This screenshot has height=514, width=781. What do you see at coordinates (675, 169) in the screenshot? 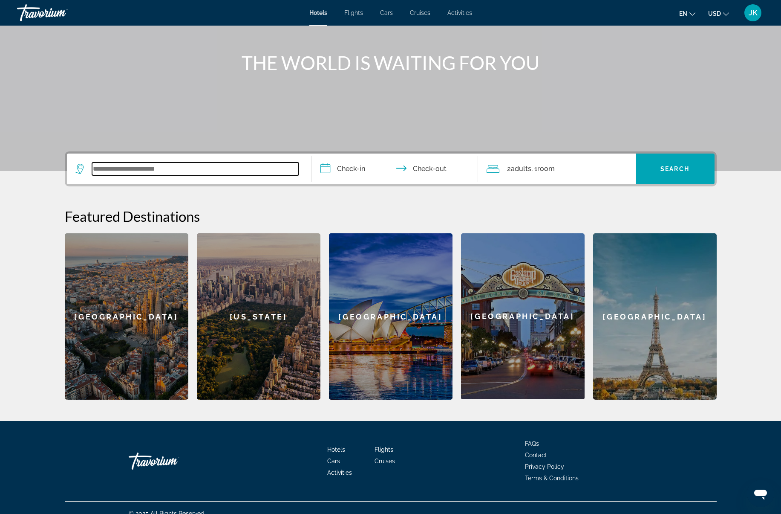
I see `span: Search` at bounding box center [675, 169].